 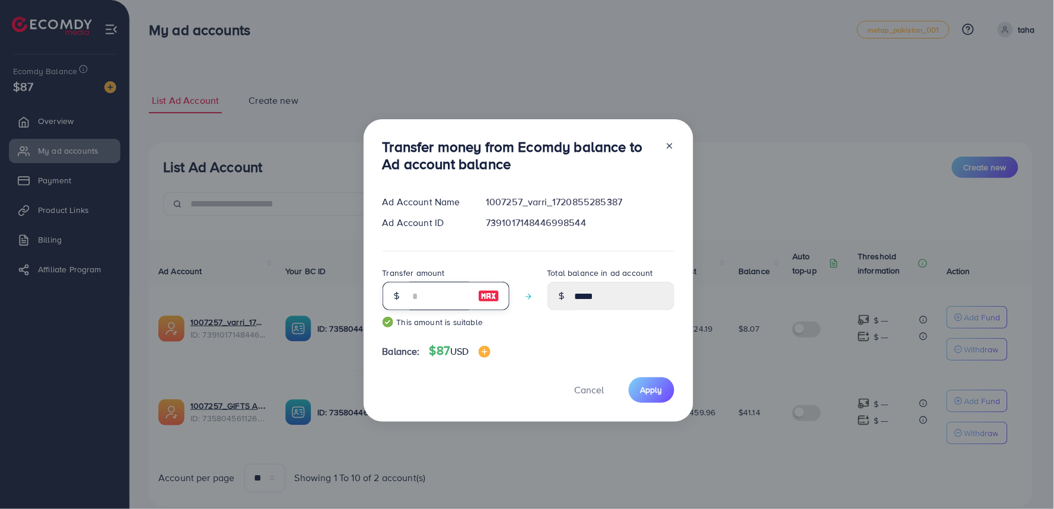 What do you see at coordinates (519, 155) in the screenshot?
I see `h3: Transfer money from Ecomdy balance to Ad account balance` at bounding box center [519, 155].